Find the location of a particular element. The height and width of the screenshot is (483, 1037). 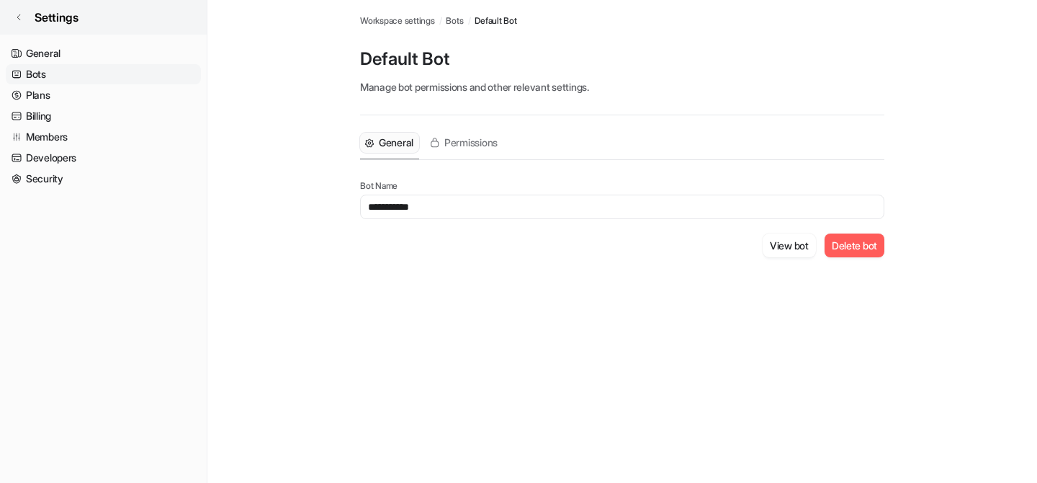

button: Permissions is located at coordinates (464, 143).